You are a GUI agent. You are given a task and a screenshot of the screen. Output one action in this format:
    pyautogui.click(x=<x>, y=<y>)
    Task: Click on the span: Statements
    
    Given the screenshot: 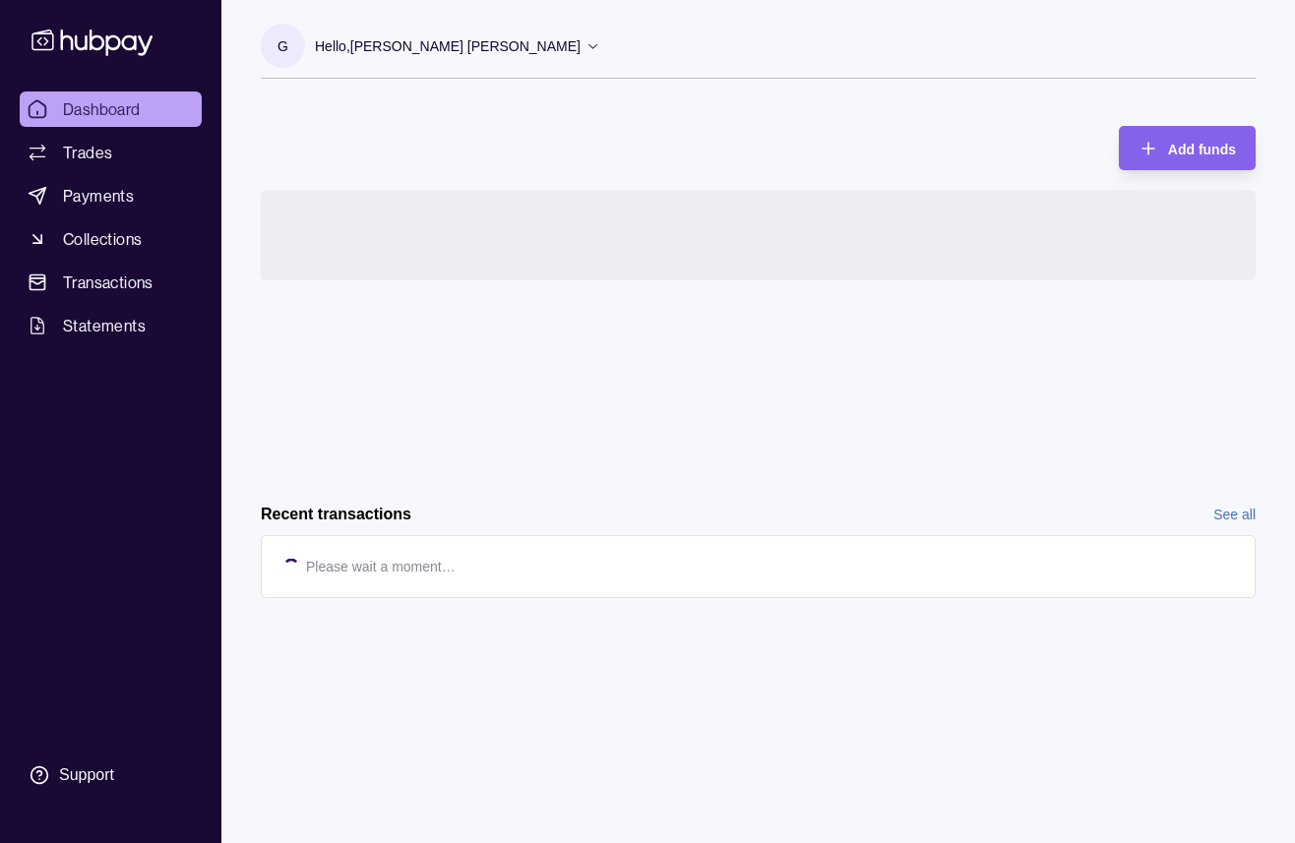 What is the action you would take?
    pyautogui.click(x=104, y=326)
    